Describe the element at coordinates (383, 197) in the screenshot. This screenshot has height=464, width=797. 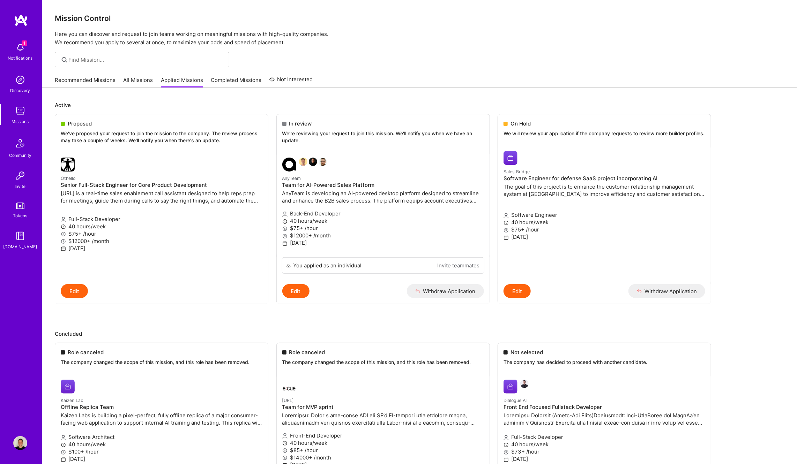
I see `p: AnyTeam is developing an AI-powered desktop platform designed to streamline and enhance the B2B s...` at that location.